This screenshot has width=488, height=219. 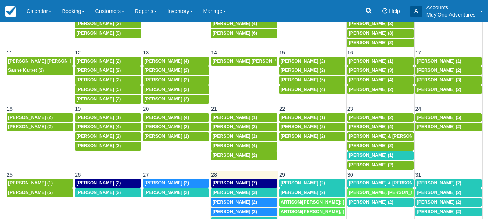 What do you see at coordinates (10, 109) in the screenshot?
I see `span: 18` at bounding box center [10, 109].